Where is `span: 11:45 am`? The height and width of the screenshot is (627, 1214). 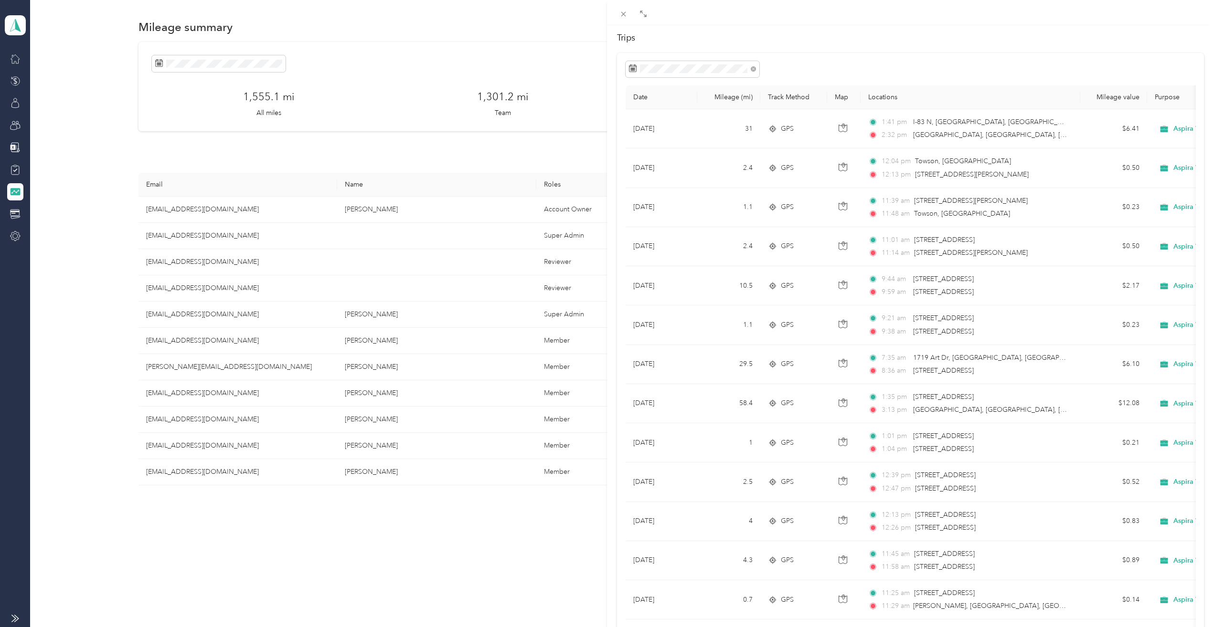 span: 11:45 am is located at coordinates (895, 554).